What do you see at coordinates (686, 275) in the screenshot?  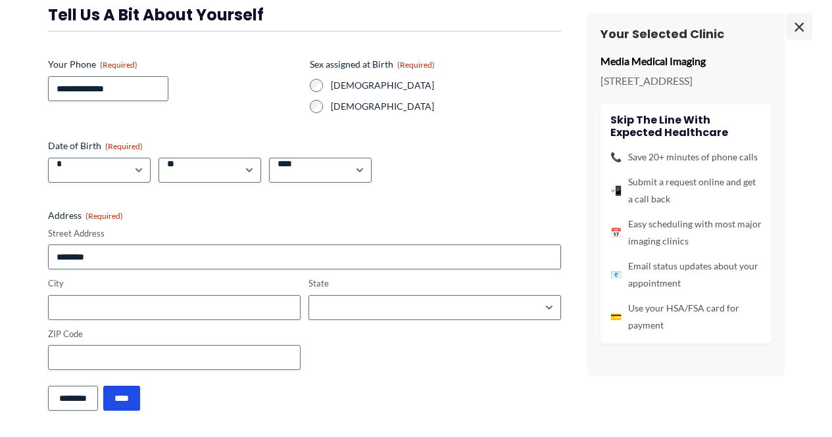 I see `li: Email status updates about your appointment` at bounding box center [686, 275].